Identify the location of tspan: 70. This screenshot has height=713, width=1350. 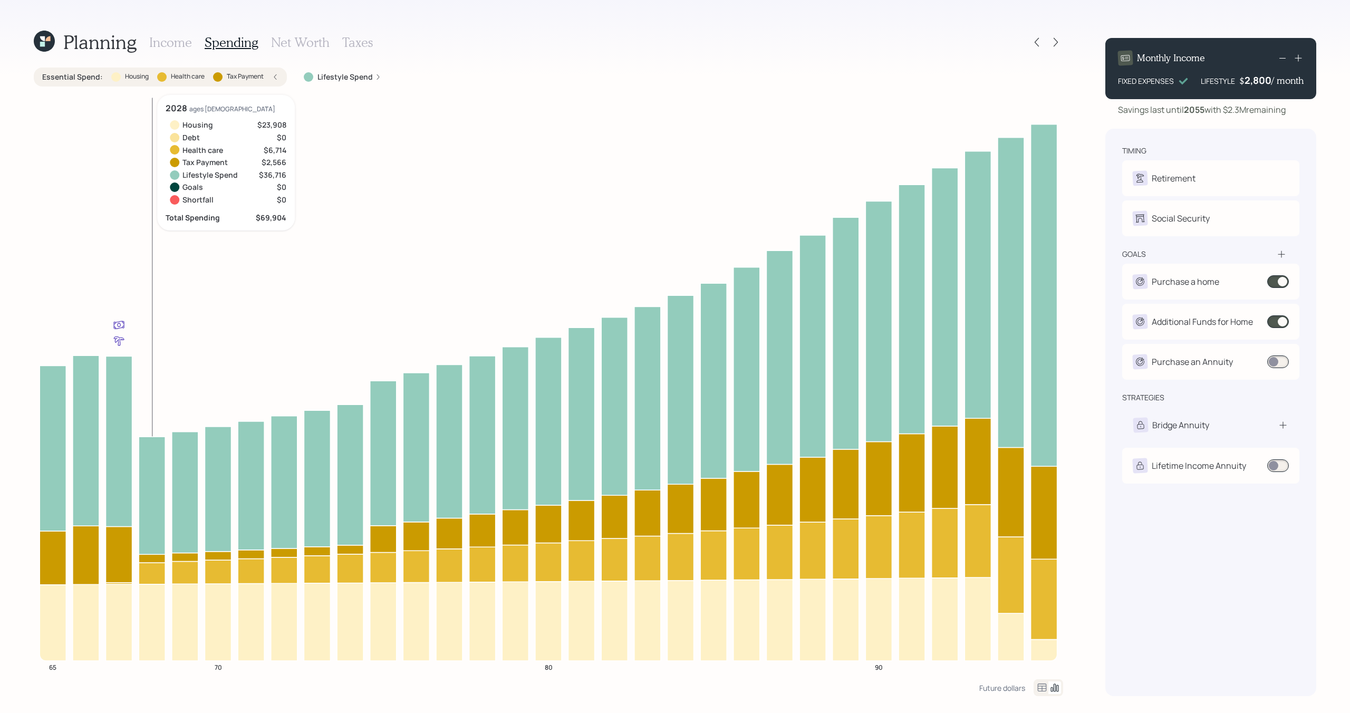
(218, 667).